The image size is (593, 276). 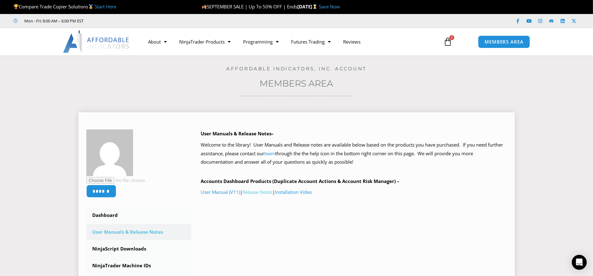 What do you see at coordinates (289, 42) in the screenshot?
I see `nav: Menu` at bounding box center [289, 42].